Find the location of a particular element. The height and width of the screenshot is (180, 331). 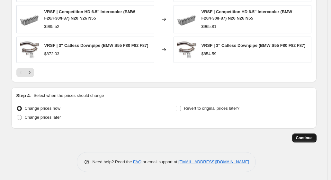

span: Continue is located at coordinates (304, 138).